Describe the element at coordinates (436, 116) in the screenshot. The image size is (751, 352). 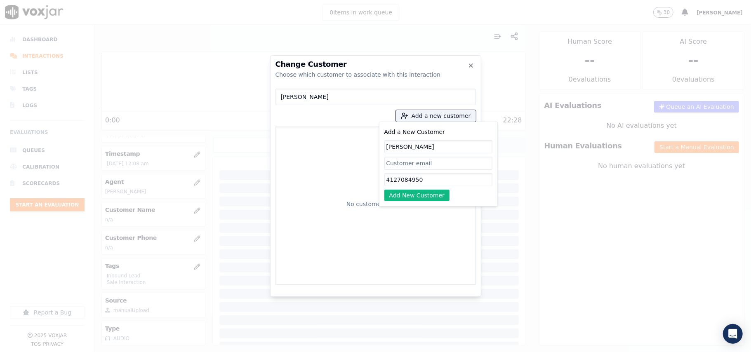
I see `button: Add a new customer` at that location.